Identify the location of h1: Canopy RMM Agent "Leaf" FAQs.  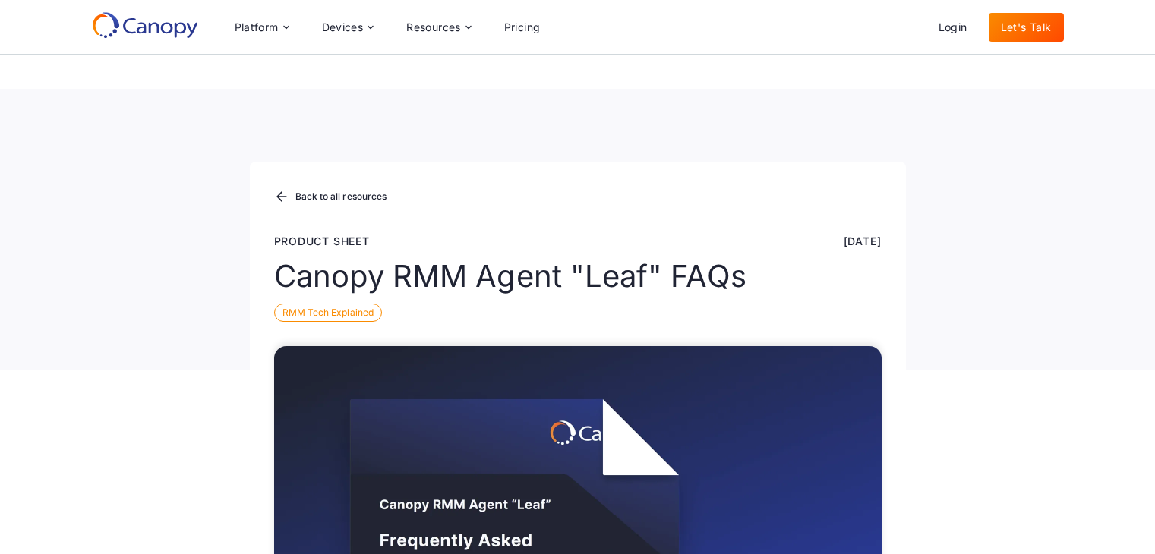
(578, 276).